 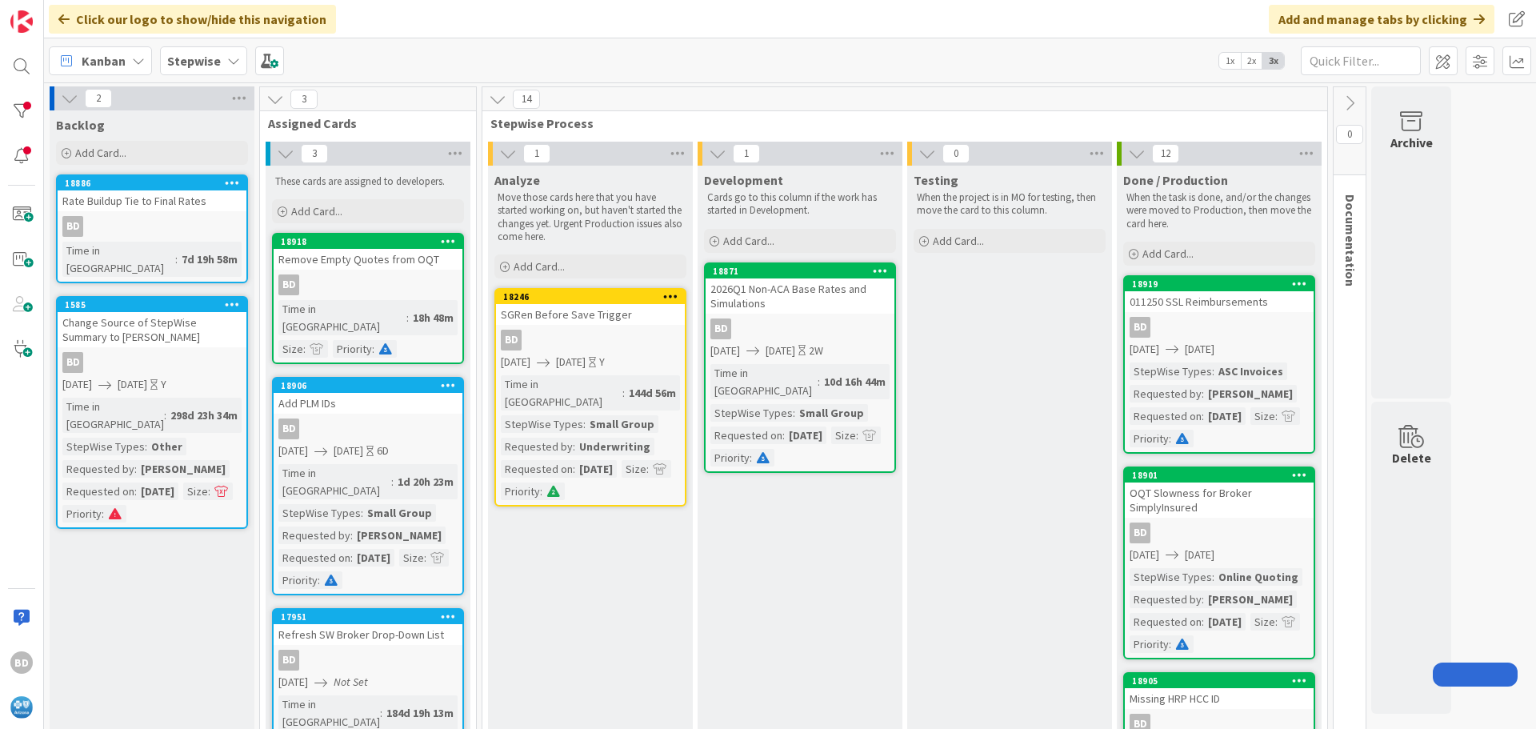 What do you see at coordinates (526, 99) in the screenshot?
I see `span: 14` at bounding box center [526, 99].